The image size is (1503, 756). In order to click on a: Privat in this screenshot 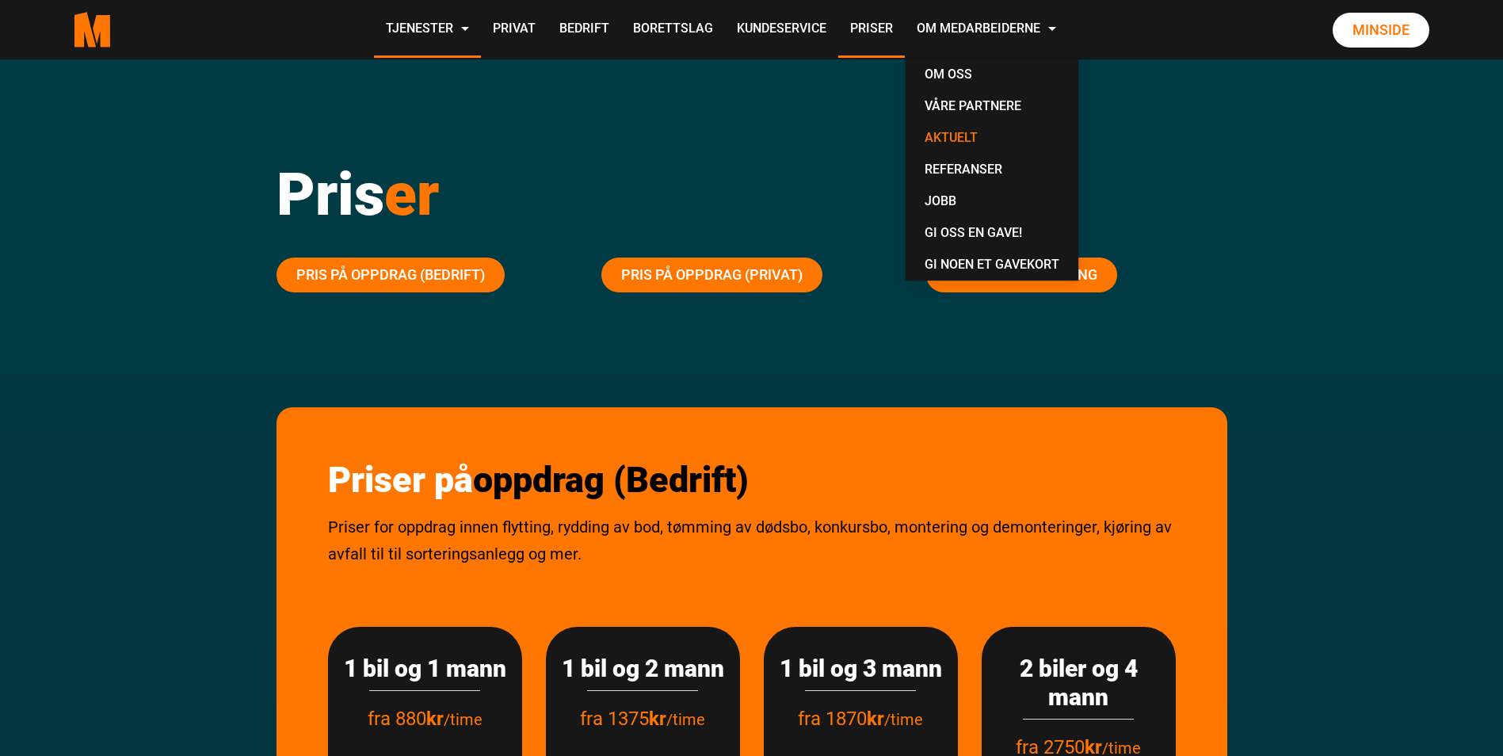, I will do `click(514, 29)`.